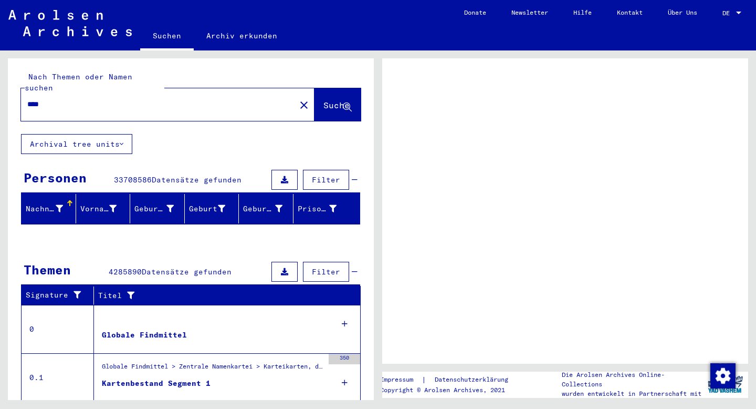  What do you see at coordinates (327, 208) in the screenshot?
I see `mat-header-cell: Prisoner #` at bounding box center [327, 208].